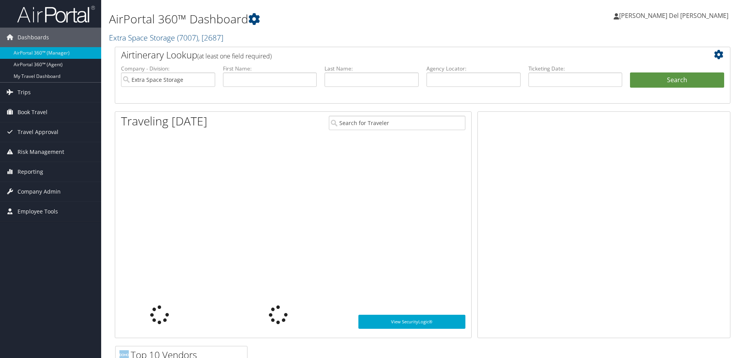  I want to click on a: View SecurityLogic®, so click(412, 321).